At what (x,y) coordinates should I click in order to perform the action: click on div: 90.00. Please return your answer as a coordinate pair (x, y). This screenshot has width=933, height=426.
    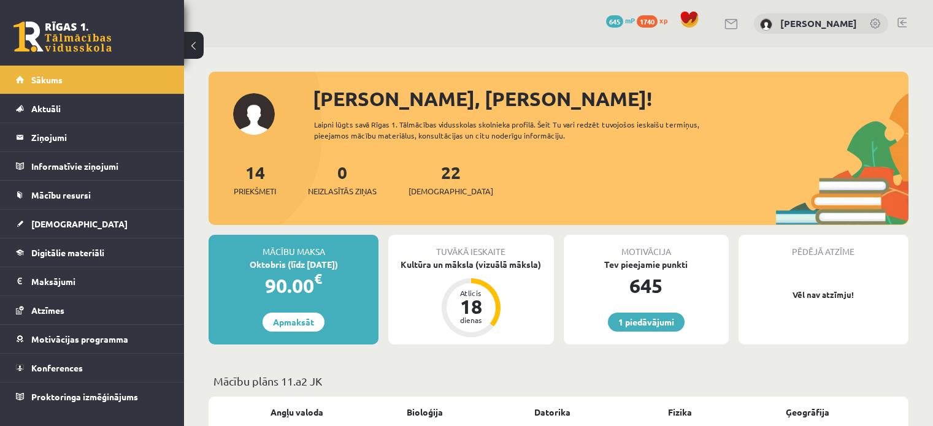
    Looking at the image, I should click on (293, 286).